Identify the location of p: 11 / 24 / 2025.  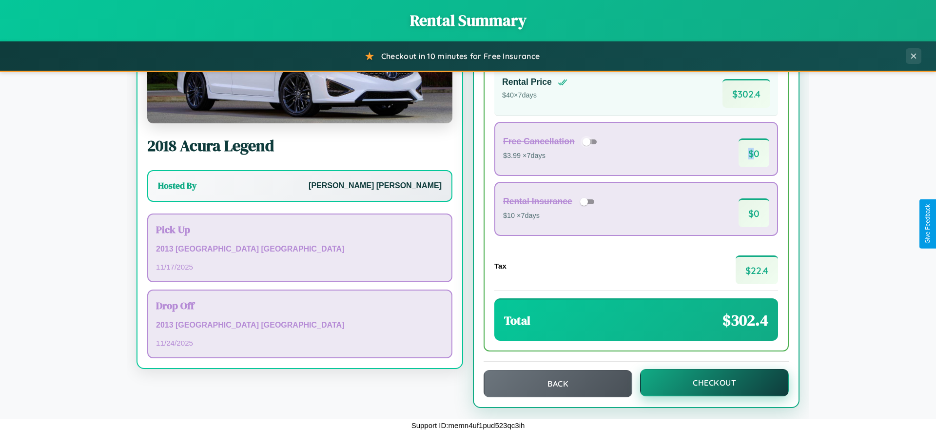
(300, 343).